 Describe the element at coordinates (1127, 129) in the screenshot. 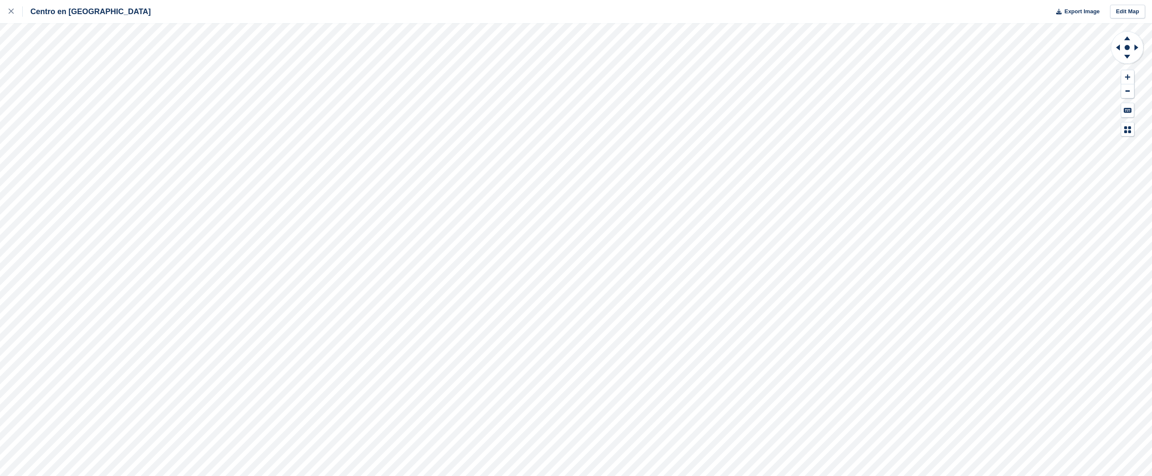

I see `button: Map Legend` at that location.